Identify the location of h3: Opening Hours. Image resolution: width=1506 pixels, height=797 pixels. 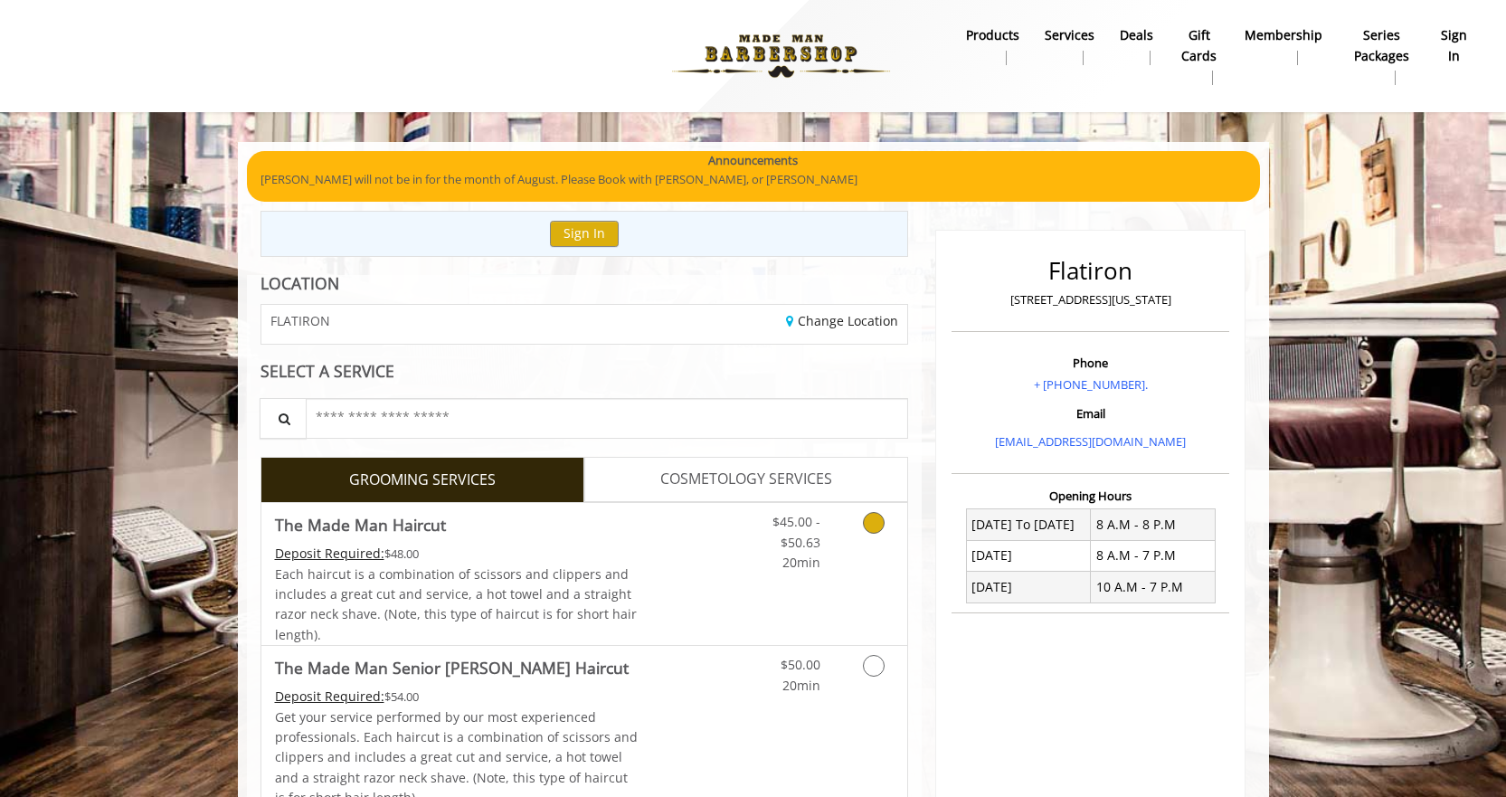
(1090, 496).